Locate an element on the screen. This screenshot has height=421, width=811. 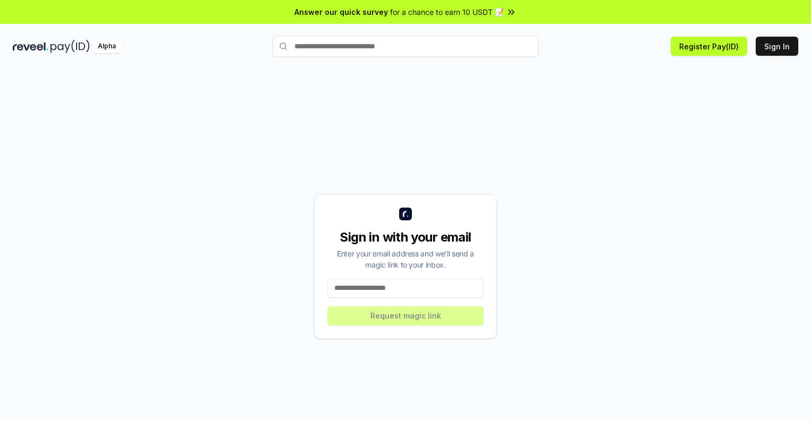
div: Alpha is located at coordinates (107, 46).